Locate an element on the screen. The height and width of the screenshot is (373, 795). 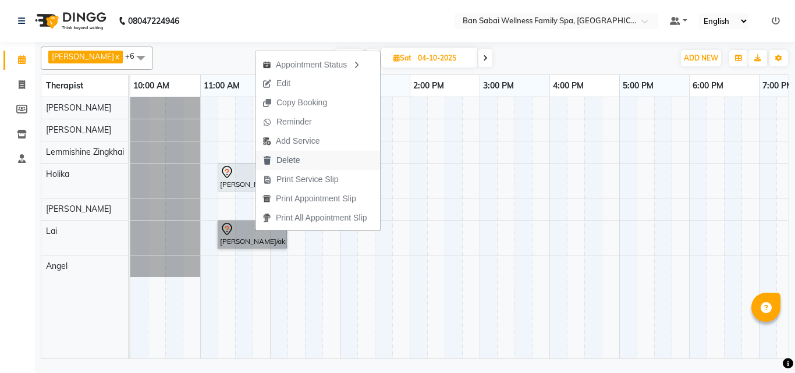
input: 2025-10-04 is located at coordinates (443, 58).